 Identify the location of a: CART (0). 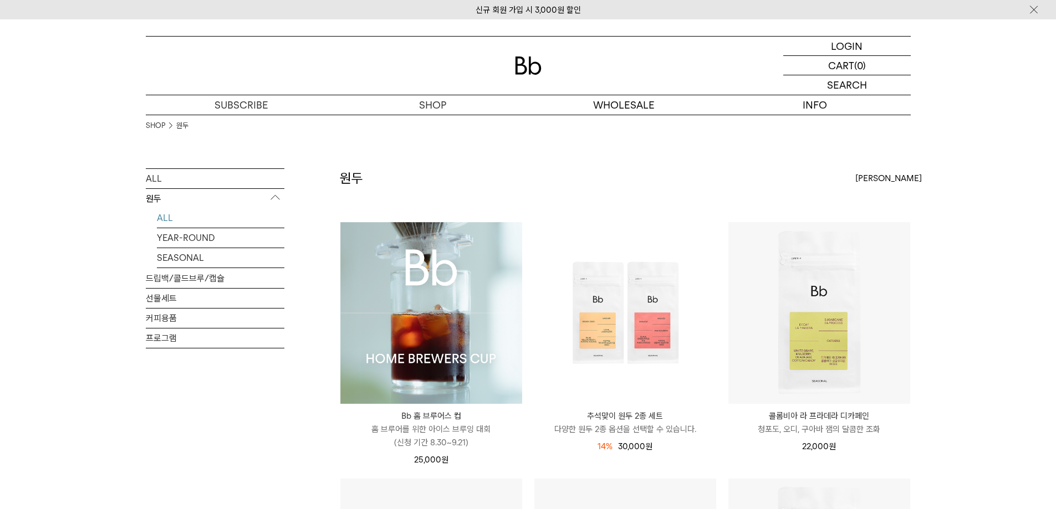
(847, 65).